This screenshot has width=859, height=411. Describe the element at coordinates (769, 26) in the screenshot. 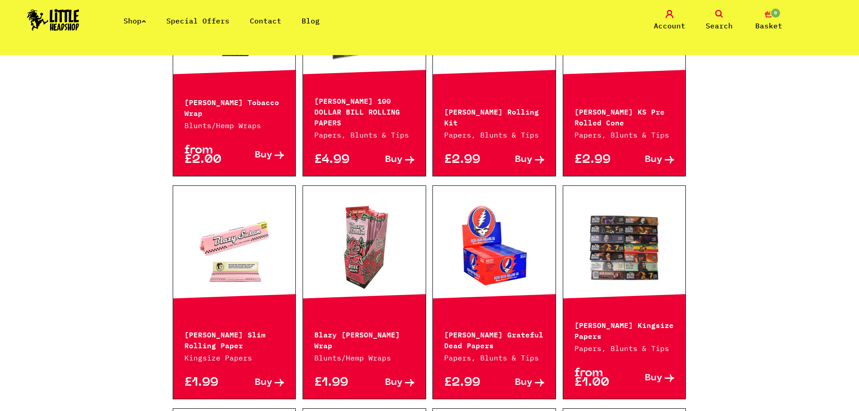

I see `span: Basket` at that location.